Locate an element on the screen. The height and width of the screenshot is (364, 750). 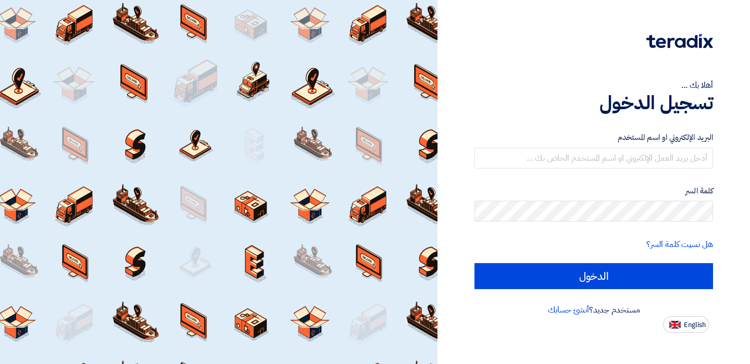
a: هل نسيت كلمة السر؟ is located at coordinates (680, 245).